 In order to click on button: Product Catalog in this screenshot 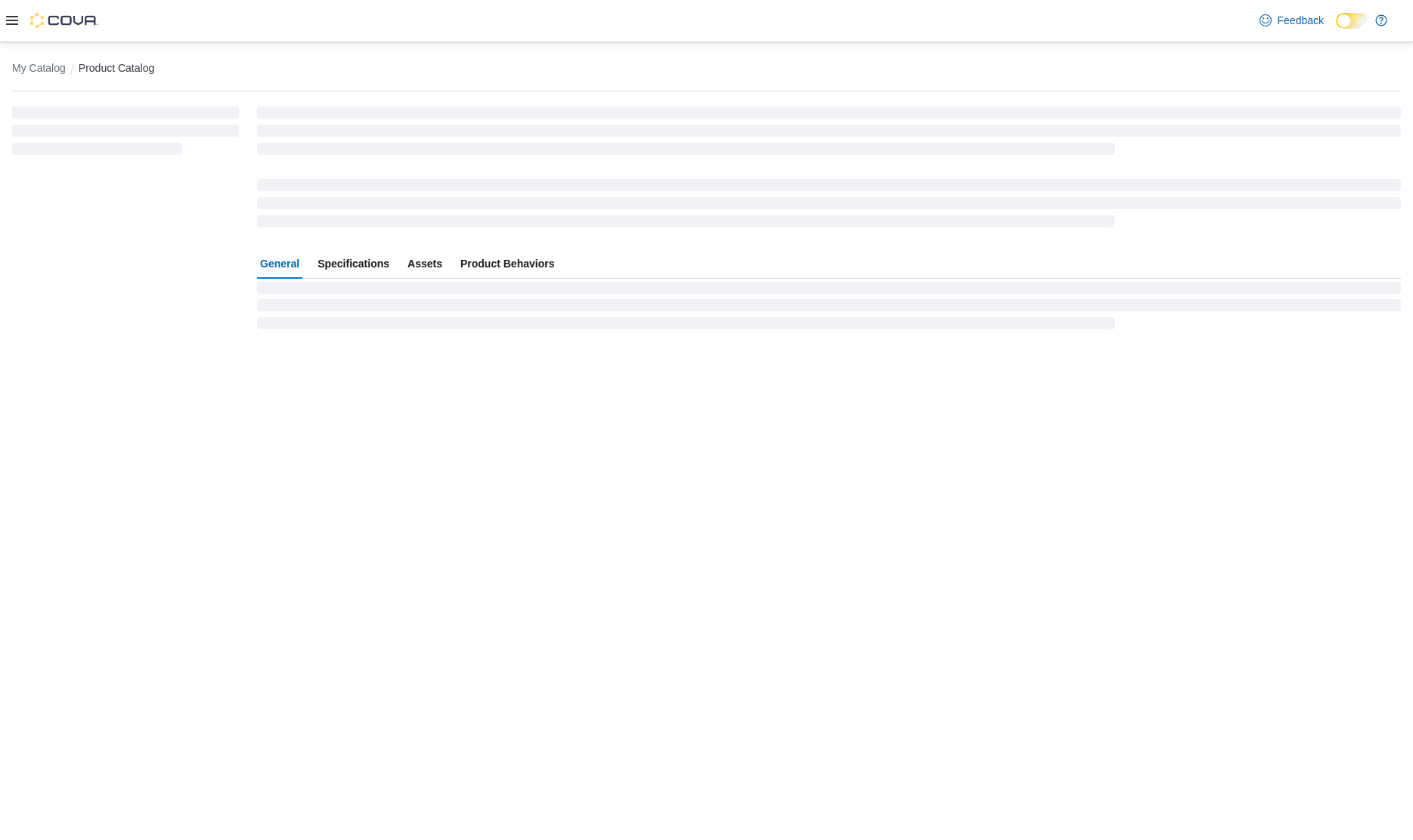, I will do `click(116, 68)`.